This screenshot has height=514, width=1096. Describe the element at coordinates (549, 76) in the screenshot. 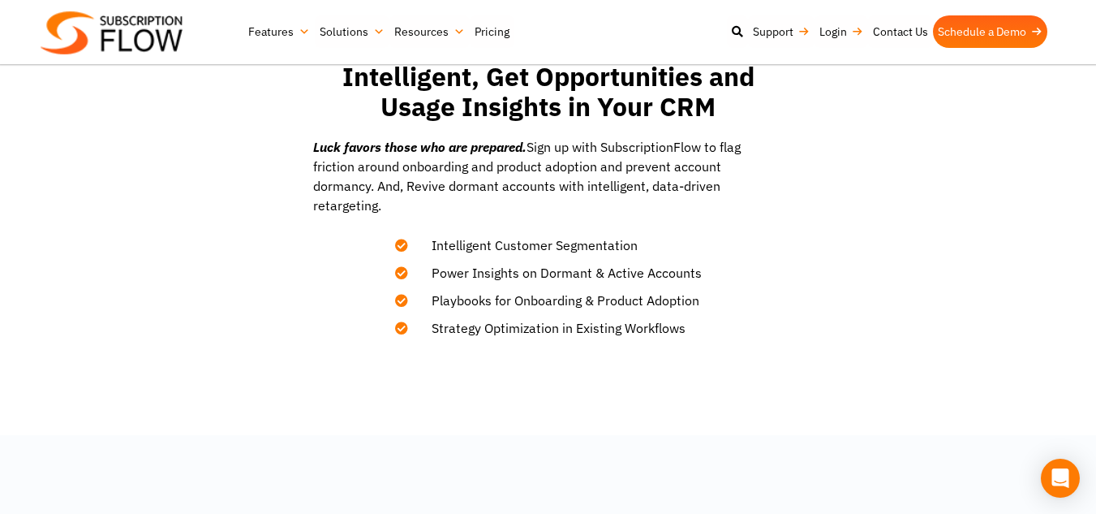

I see `h2: Keep your Customer Vigilance Intelligent, Get Opportunities and Usage Insights in Your CRM` at that location.